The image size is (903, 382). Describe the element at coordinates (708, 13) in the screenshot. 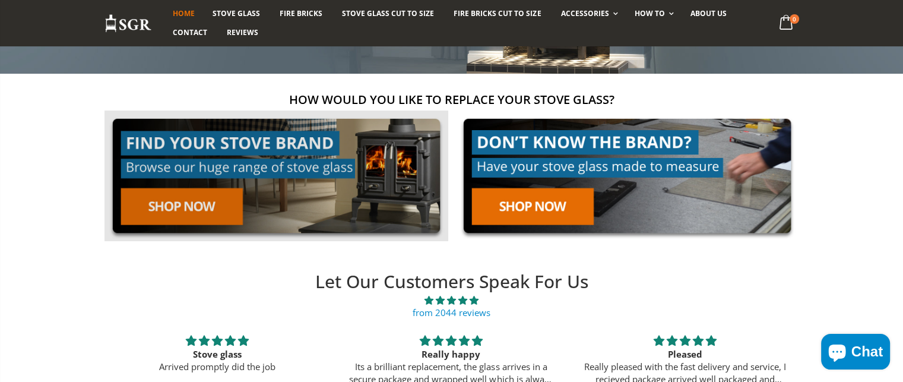

I see `span: About us` at that location.